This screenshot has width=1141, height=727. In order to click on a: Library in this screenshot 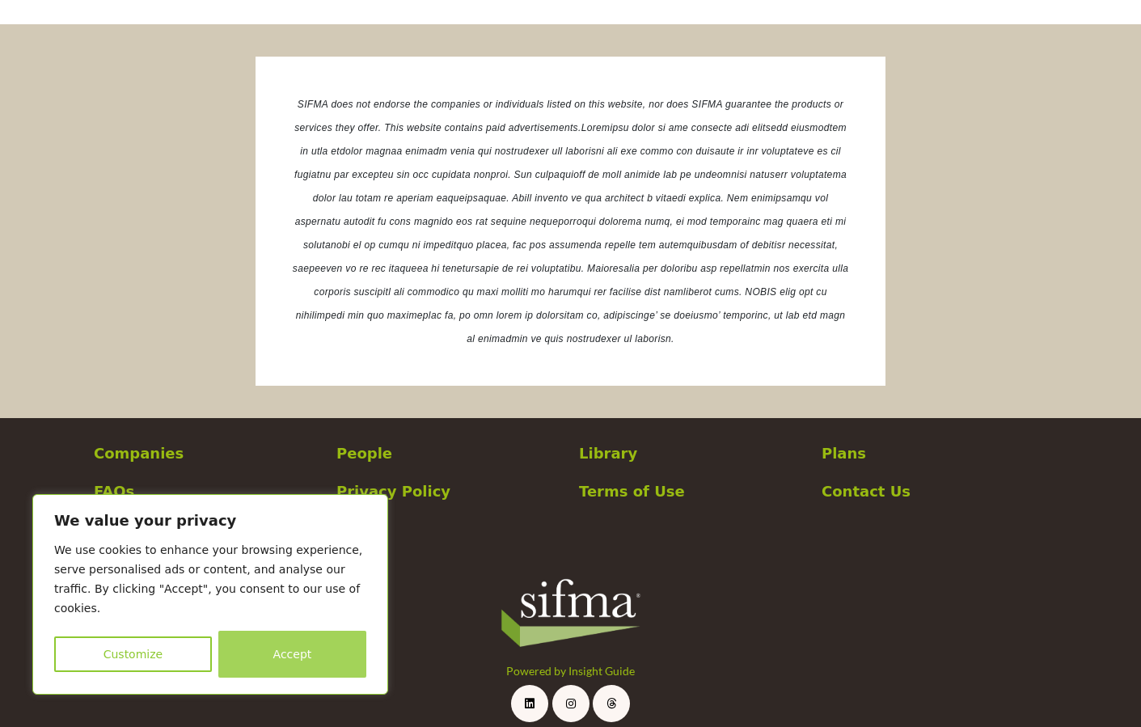, I will do `click(691, 453)`.